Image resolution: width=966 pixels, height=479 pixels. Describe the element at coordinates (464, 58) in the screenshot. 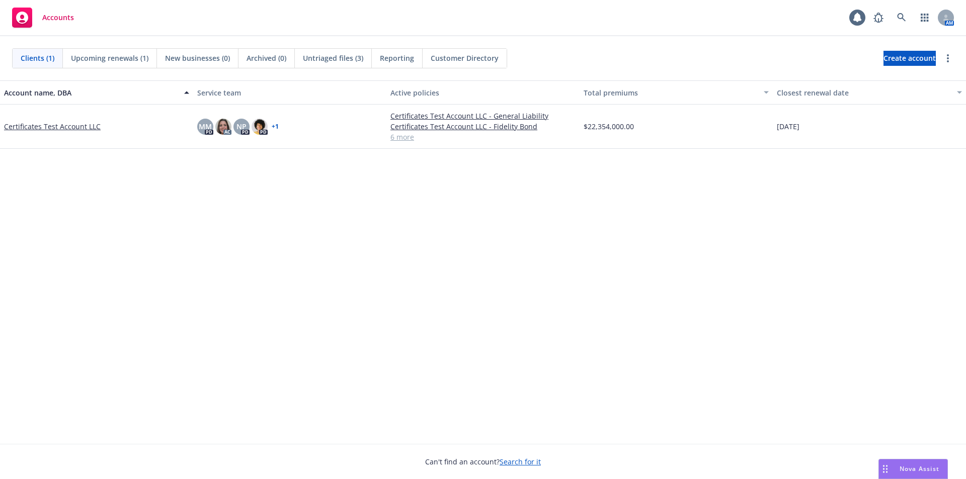

I see `span: Customer Directory` at that location.